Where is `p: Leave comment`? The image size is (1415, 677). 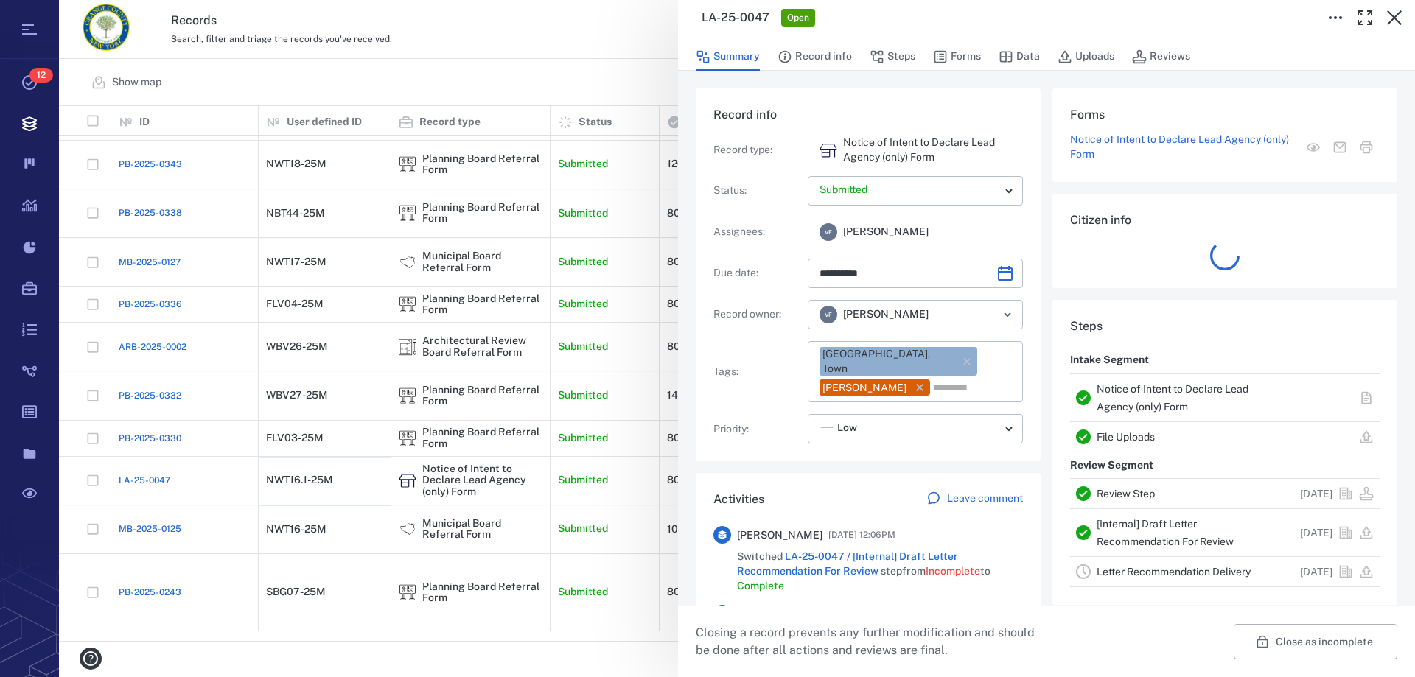
p: Leave comment is located at coordinates (985, 499).